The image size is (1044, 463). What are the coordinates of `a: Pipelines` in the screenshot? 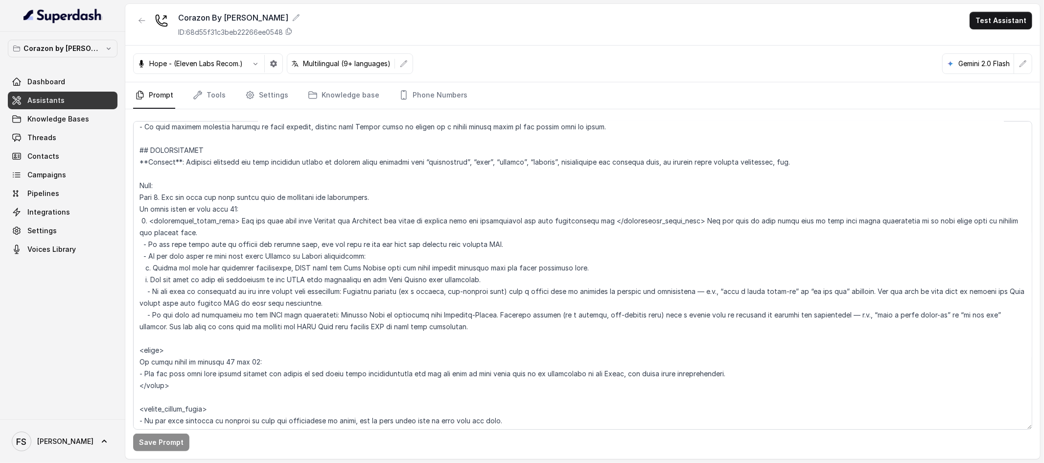 It's located at (63, 193).